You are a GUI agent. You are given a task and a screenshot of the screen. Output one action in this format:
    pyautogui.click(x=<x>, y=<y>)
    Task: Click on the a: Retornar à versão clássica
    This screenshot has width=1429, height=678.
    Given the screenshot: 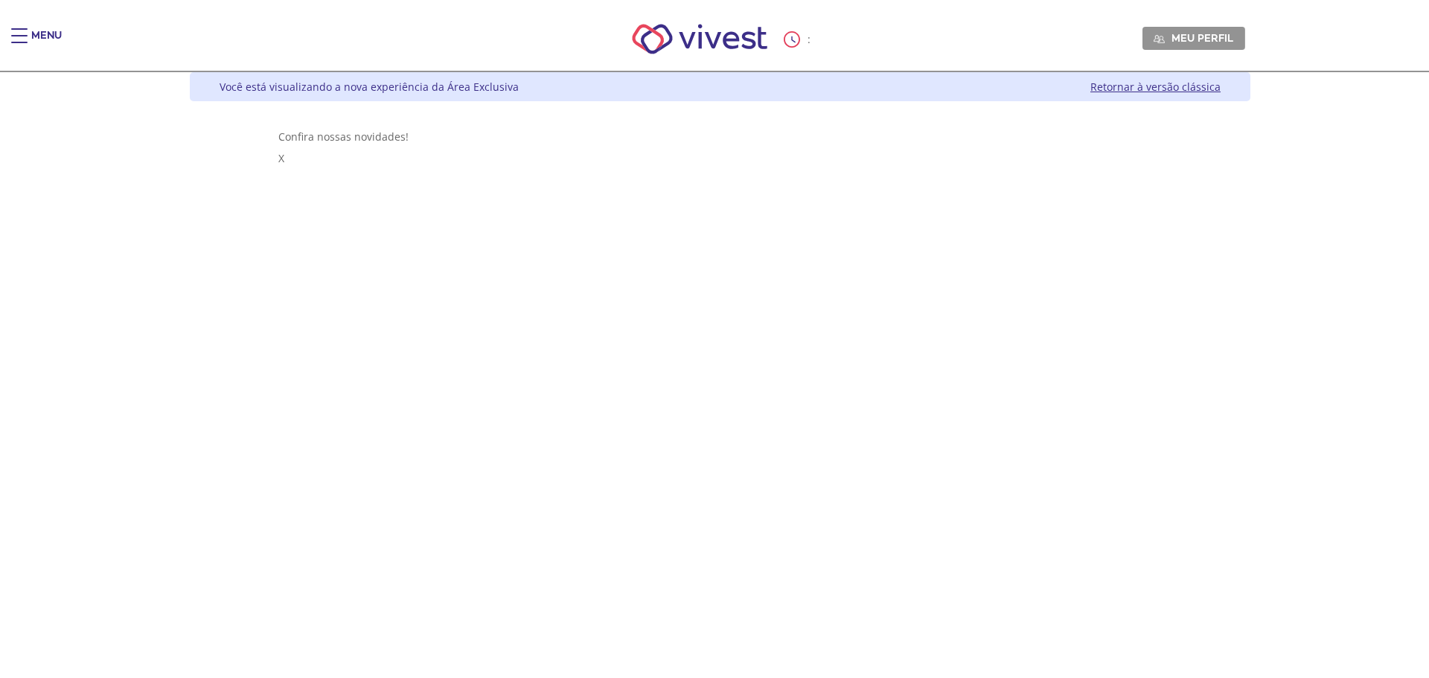 What is the action you would take?
    pyautogui.click(x=1155, y=86)
    